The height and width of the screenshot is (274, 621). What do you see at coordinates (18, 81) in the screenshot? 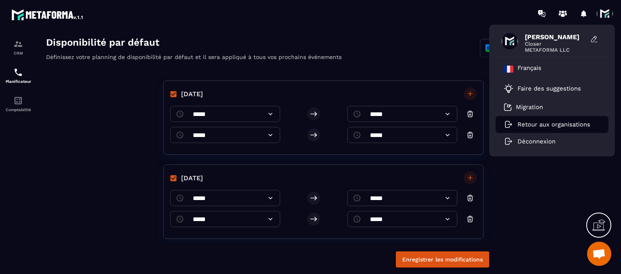
I see `p: Planificateur` at bounding box center [18, 81].